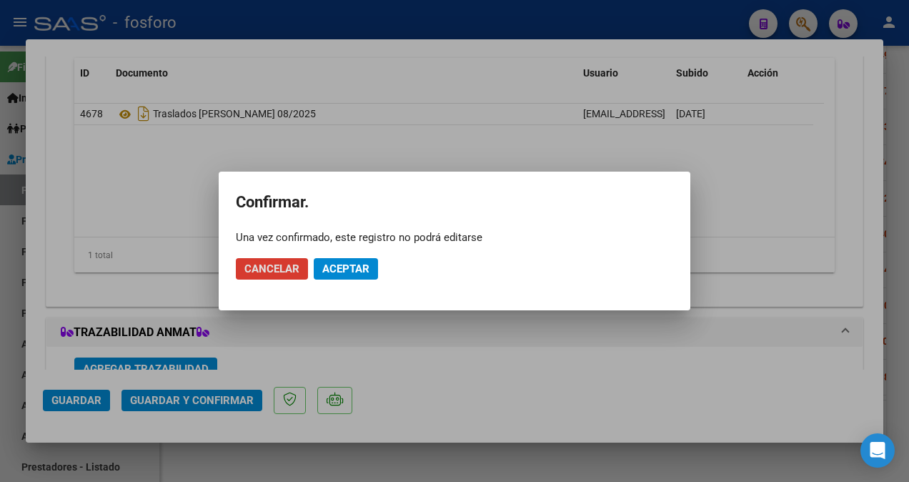  Describe the element at coordinates (454, 202) in the screenshot. I see `h2: Confirmar.` at that location.